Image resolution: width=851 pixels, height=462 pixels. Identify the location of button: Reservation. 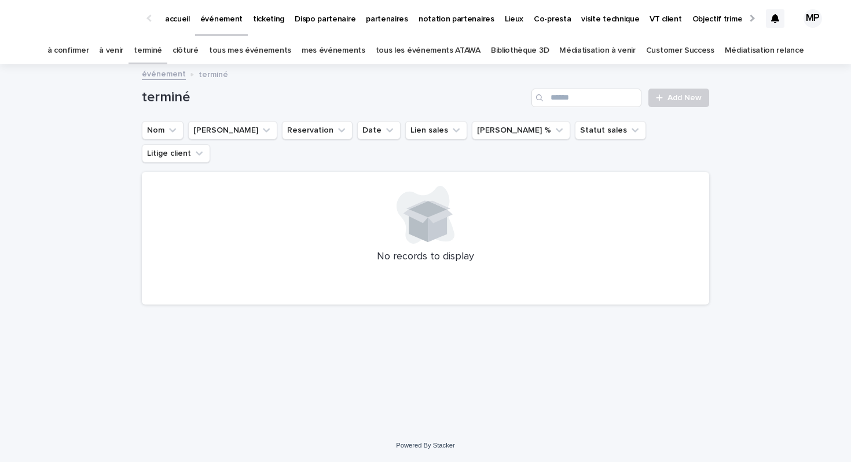
(317, 130).